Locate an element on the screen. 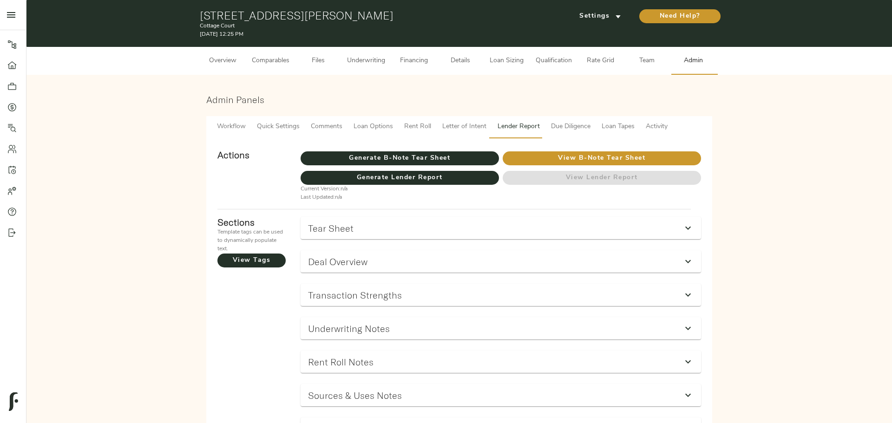 The width and height of the screenshot is (892, 423). div: Transaction Strengths is located at coordinates (501, 295).